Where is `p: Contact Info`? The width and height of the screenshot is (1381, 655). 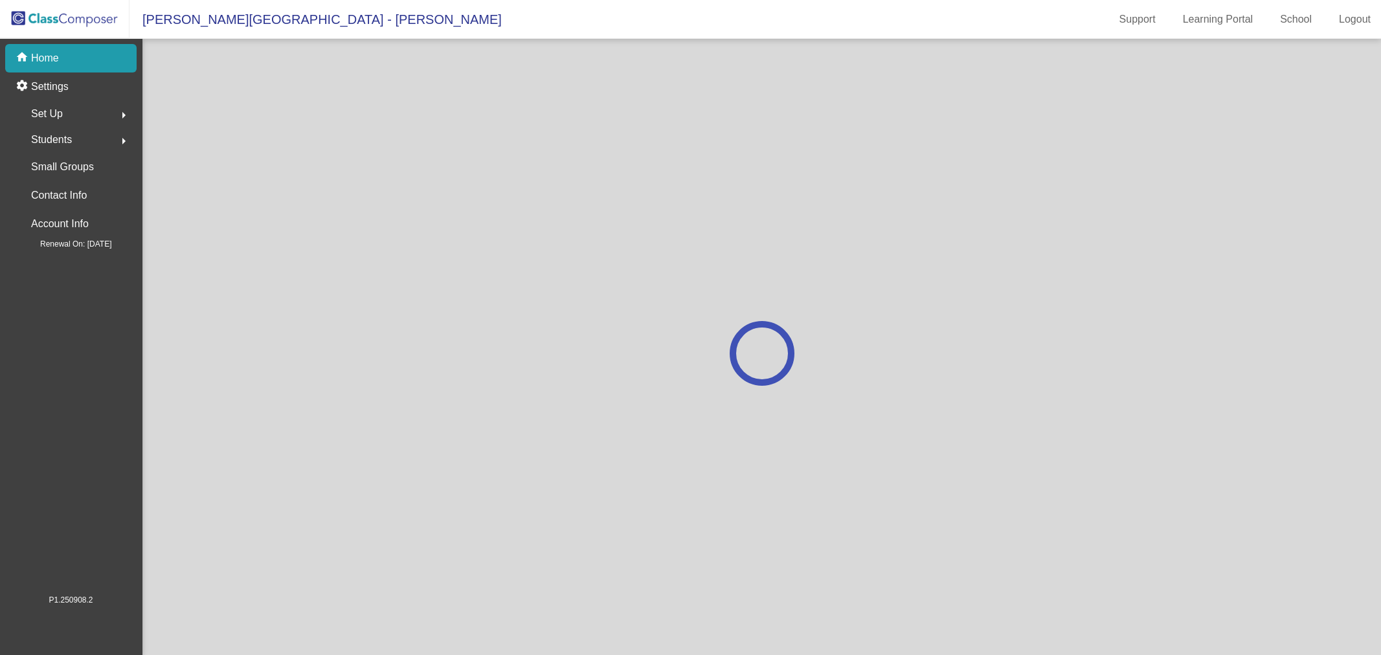
p: Contact Info is located at coordinates (59, 195).